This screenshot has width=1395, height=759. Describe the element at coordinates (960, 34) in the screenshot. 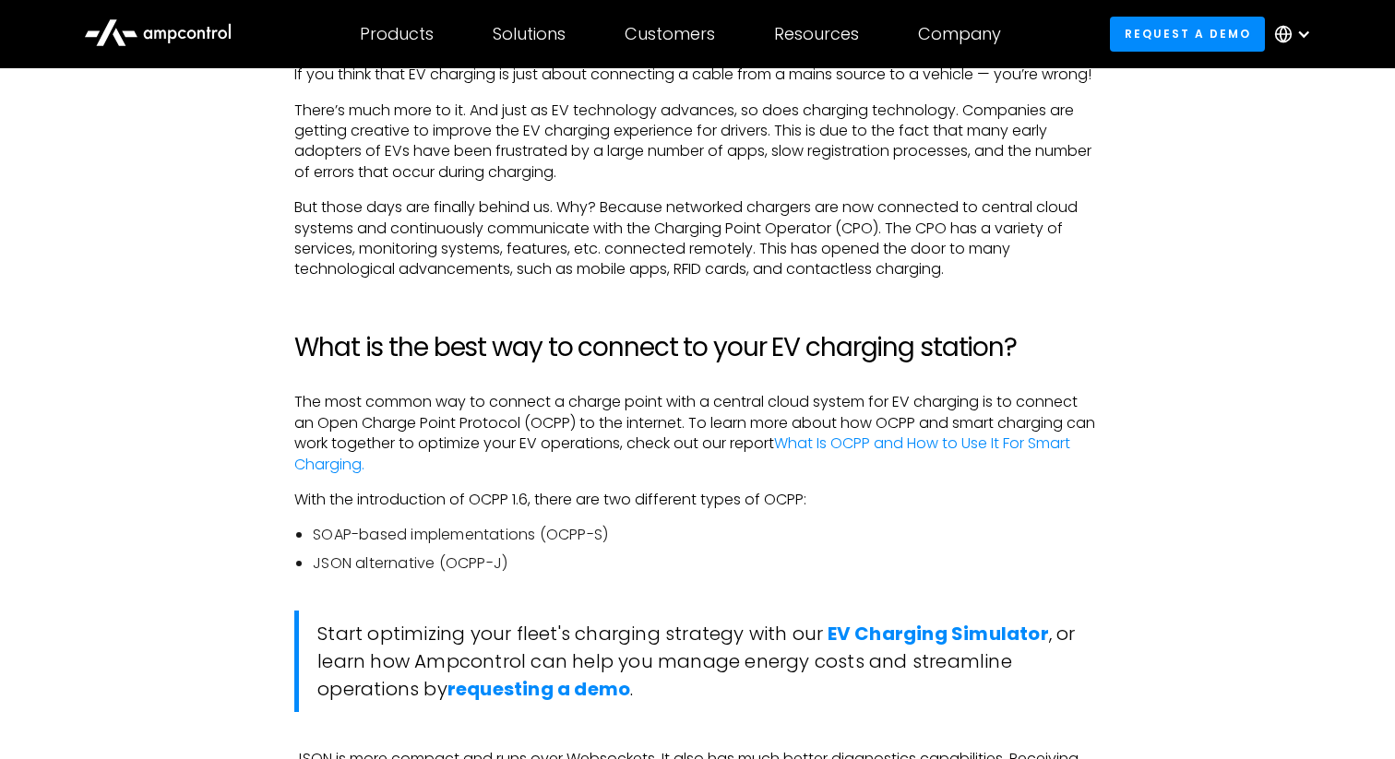

I see `div: Company` at that location.